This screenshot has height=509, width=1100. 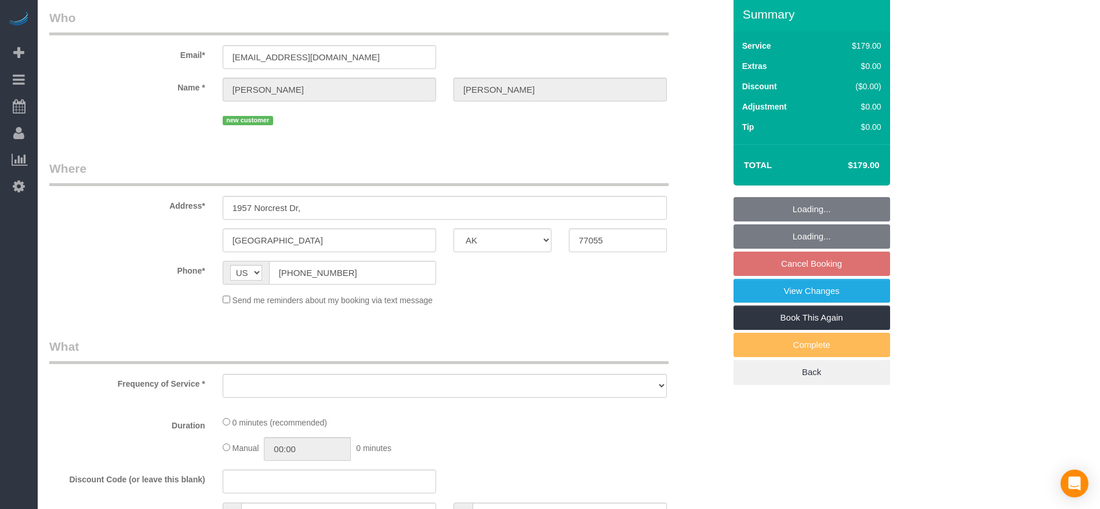 What do you see at coordinates (127, 477) in the screenshot?
I see `label: Discount Code (or leave this blank)` at bounding box center [127, 477].